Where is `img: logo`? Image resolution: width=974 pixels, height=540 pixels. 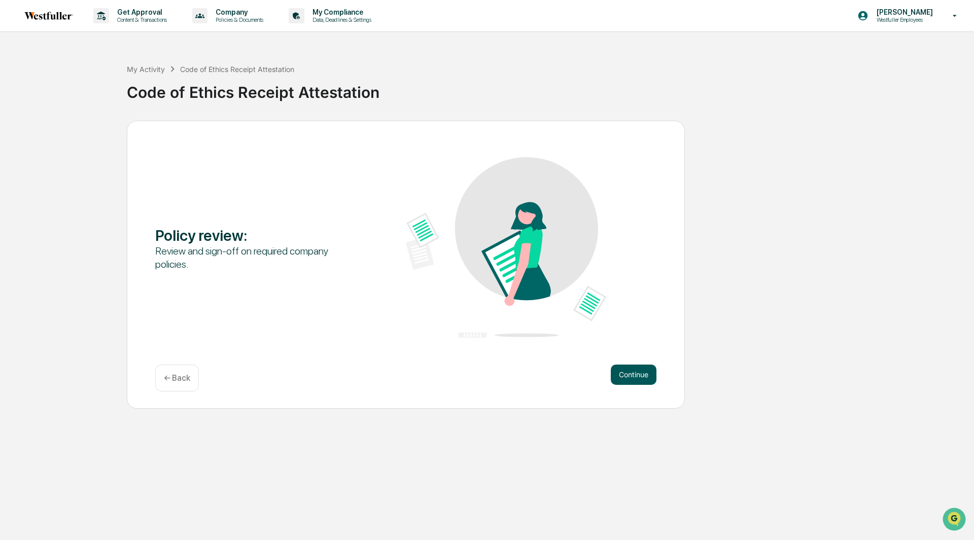 img: logo is located at coordinates (49, 16).